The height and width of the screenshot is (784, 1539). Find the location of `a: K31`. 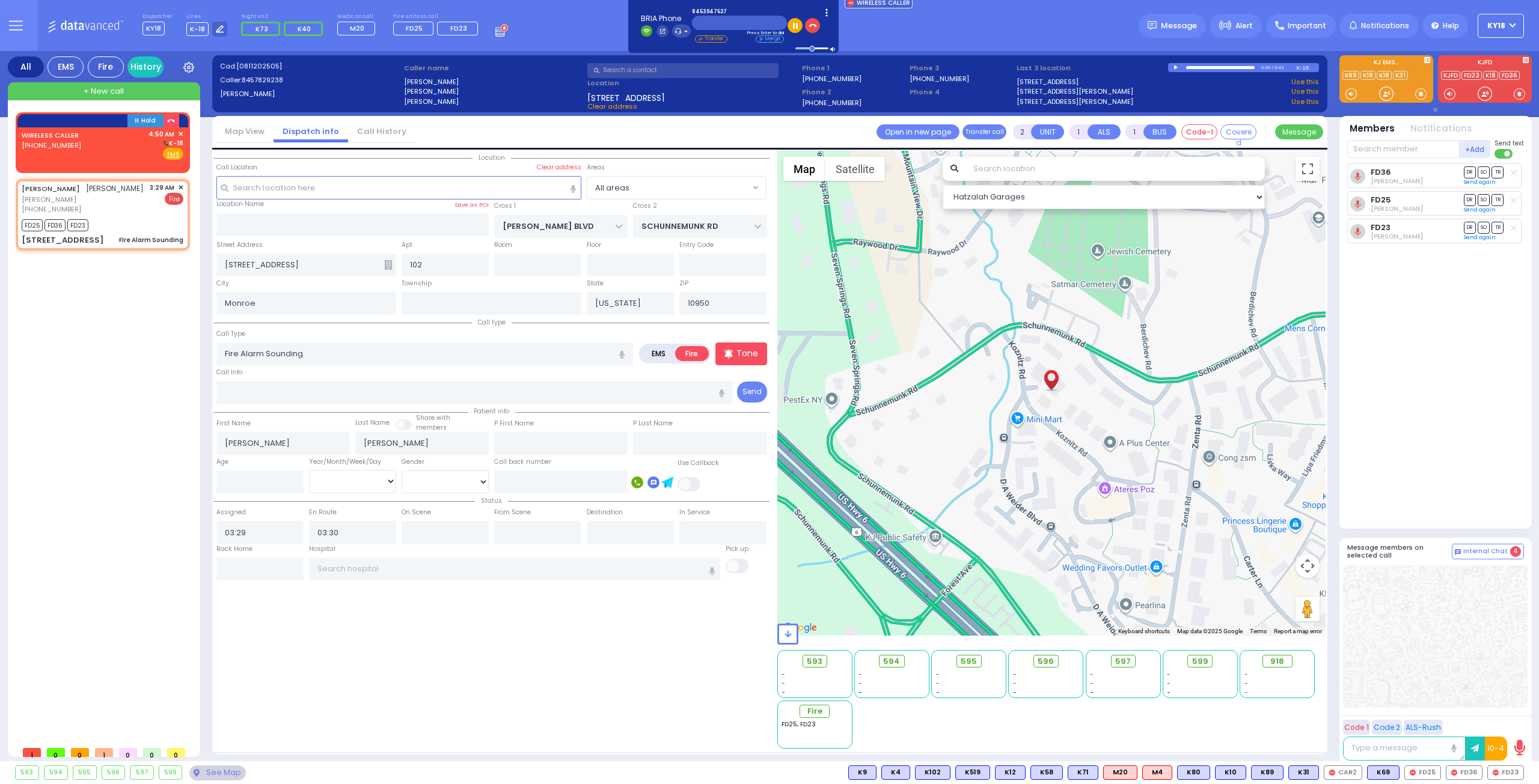

a: K31 is located at coordinates (1400, 75).